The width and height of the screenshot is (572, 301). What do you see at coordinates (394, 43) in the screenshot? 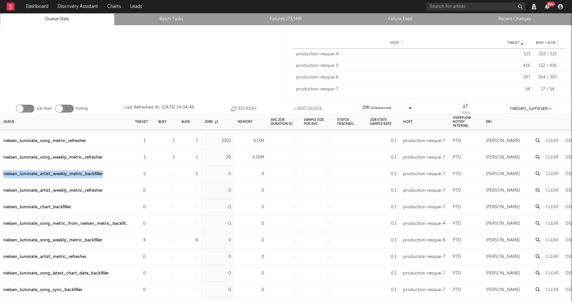
I see `span: Host` at bounding box center [394, 43].